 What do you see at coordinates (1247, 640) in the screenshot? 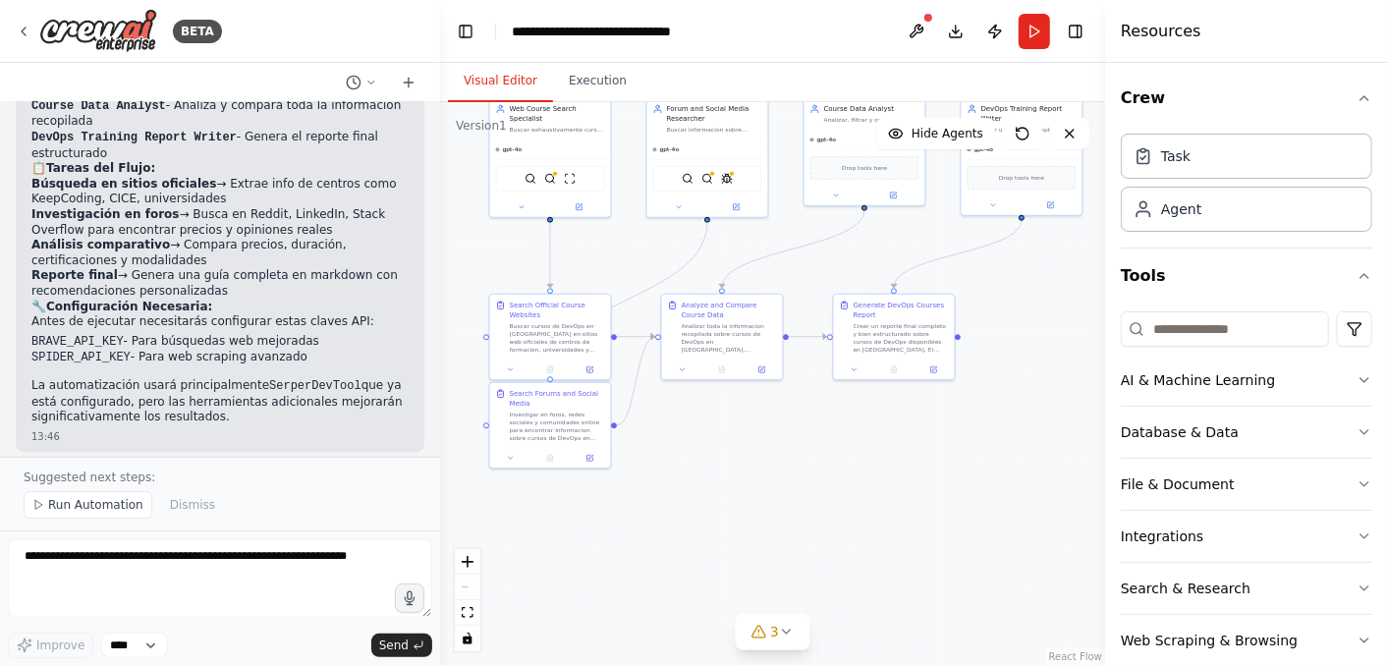
I see `button: Web Scraping & Browsing` at bounding box center [1247, 640].